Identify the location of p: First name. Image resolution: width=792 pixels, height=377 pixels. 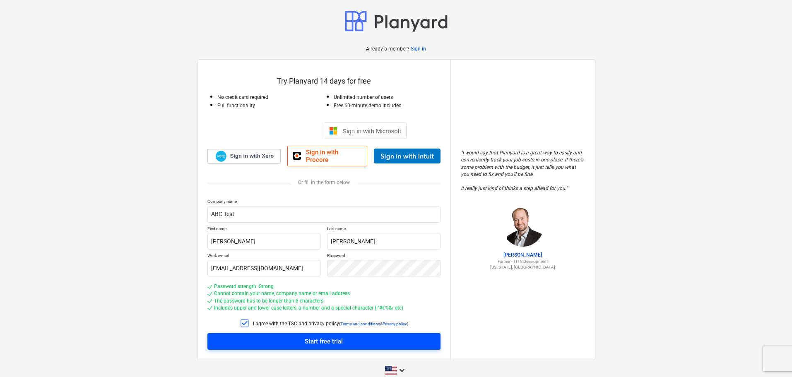
(264, 230).